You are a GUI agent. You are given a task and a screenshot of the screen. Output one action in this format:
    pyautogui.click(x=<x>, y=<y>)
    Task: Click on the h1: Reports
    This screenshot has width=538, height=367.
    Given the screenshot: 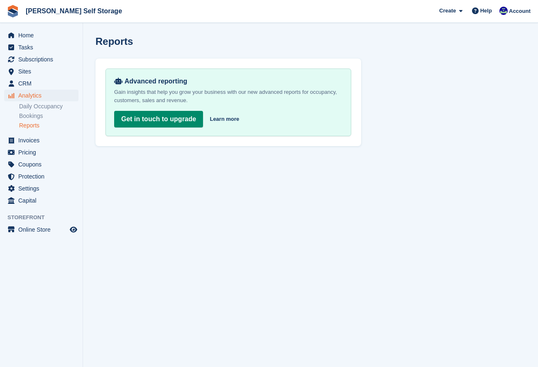 What is the action you would take?
    pyautogui.click(x=114, y=41)
    